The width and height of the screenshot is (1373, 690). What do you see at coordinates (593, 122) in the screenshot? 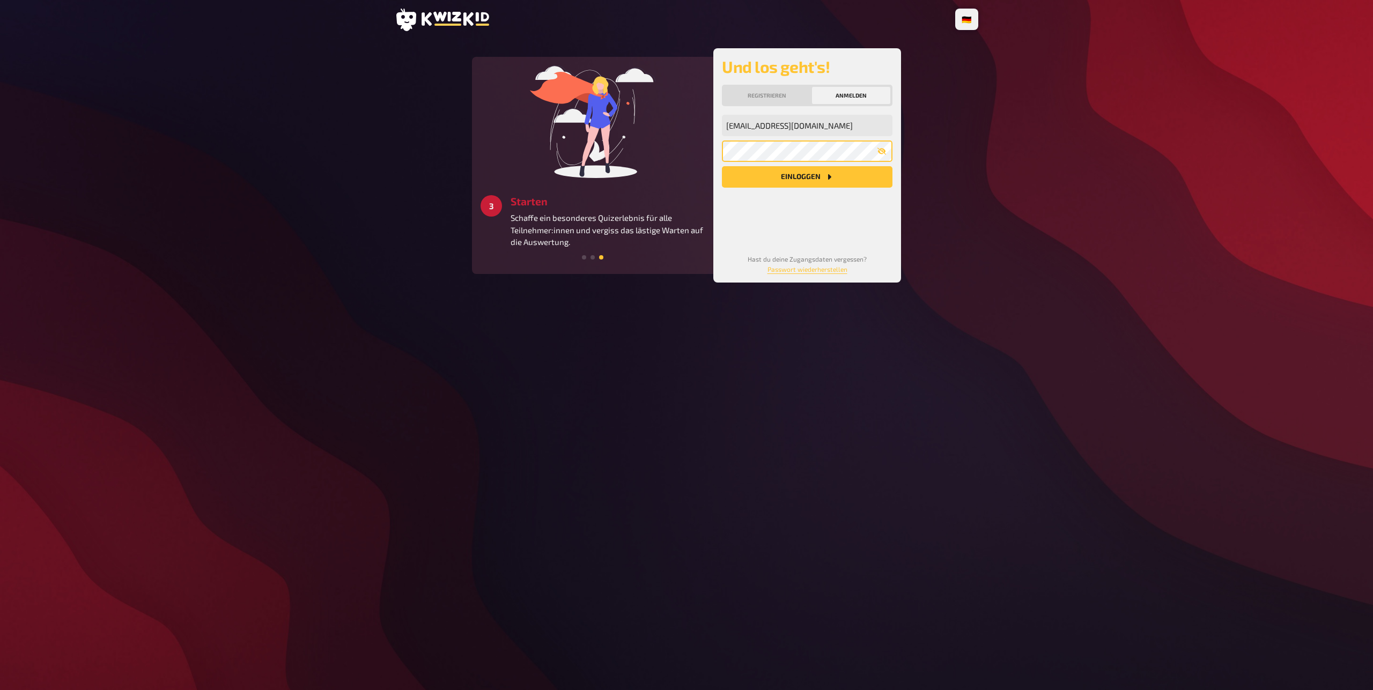
I see `img: start` at bounding box center [593, 122].